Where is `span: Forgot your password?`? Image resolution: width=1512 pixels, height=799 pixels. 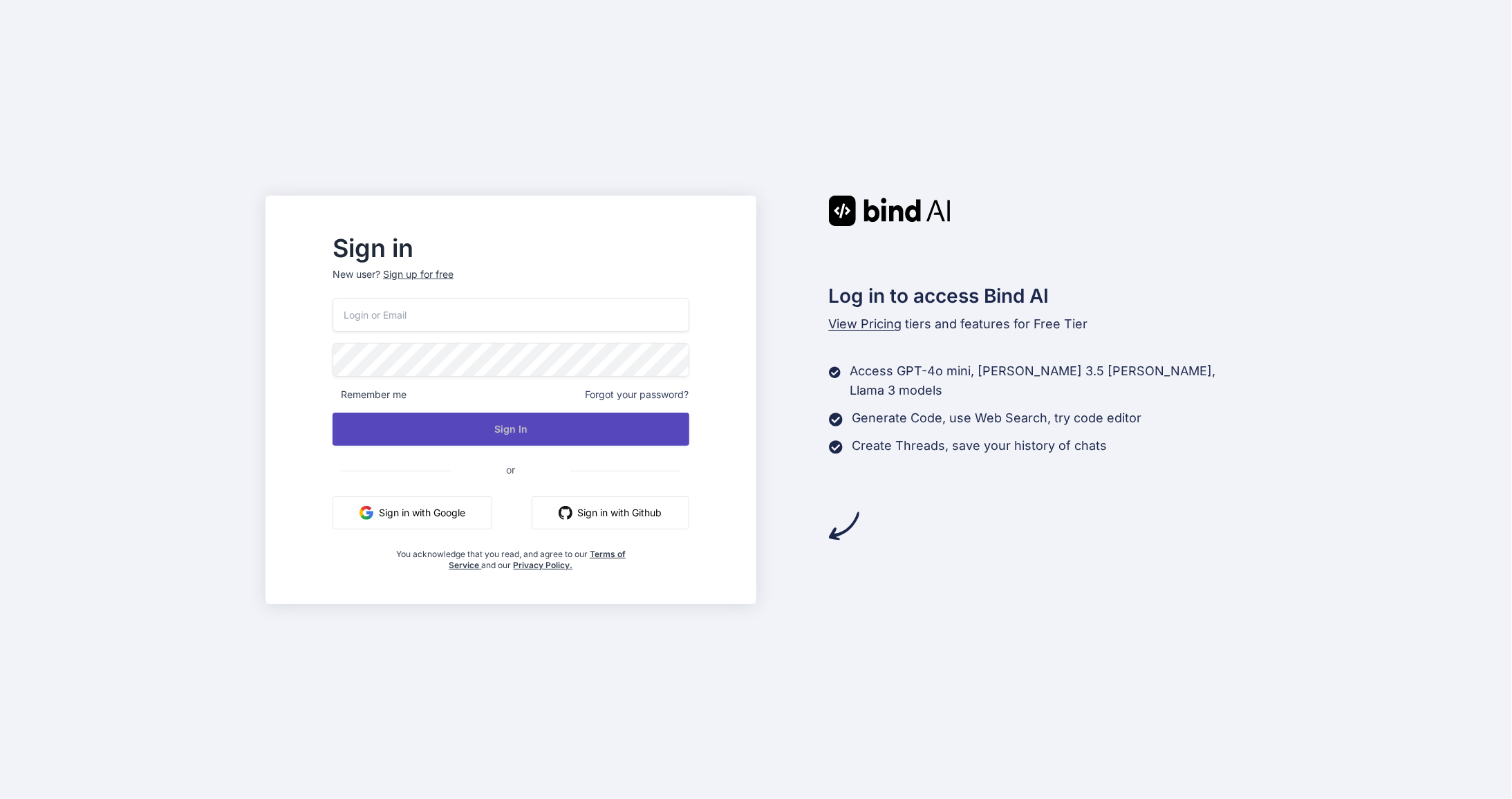
span: Forgot your password? is located at coordinates (637, 395).